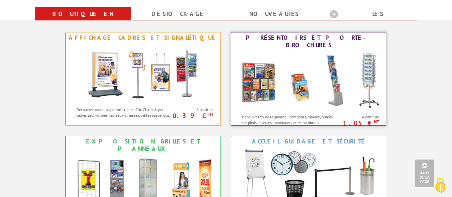 This screenshot has width=452, height=197. I want to click on div: Exposition Grilles et Panneaux, so click(143, 145).